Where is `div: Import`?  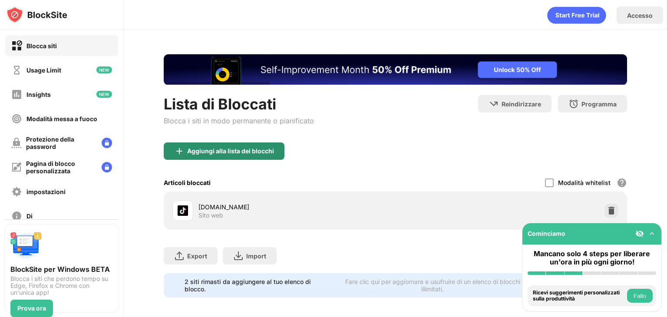 div: Import is located at coordinates (256, 256).